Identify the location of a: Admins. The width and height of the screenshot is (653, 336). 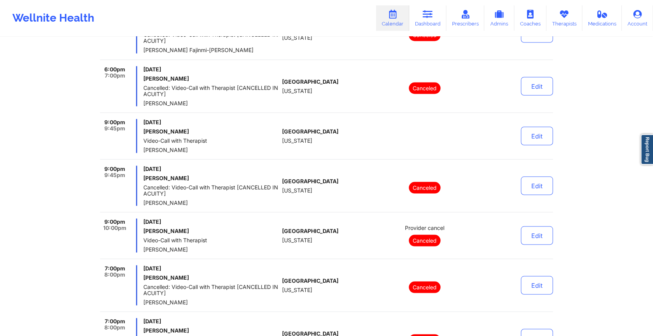
(499, 18).